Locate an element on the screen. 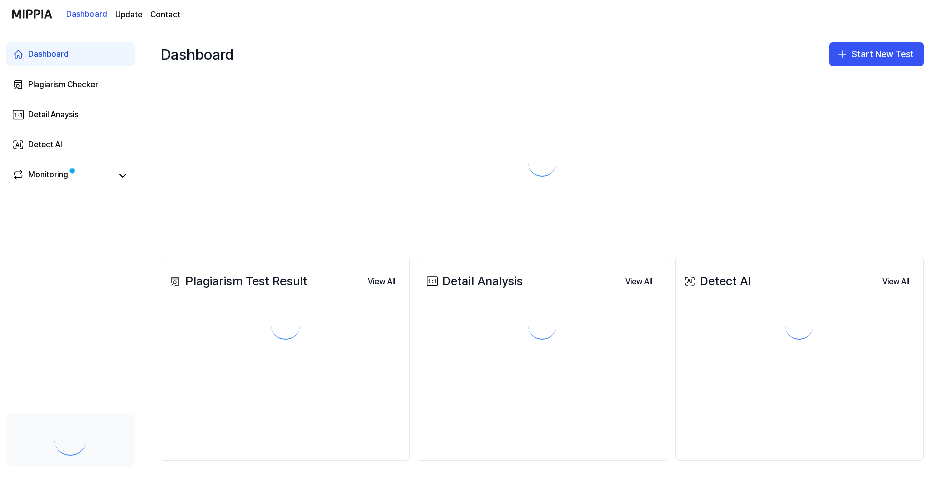 The height and width of the screenshot is (481, 944). div: Detail Analysis is located at coordinates (473, 281).